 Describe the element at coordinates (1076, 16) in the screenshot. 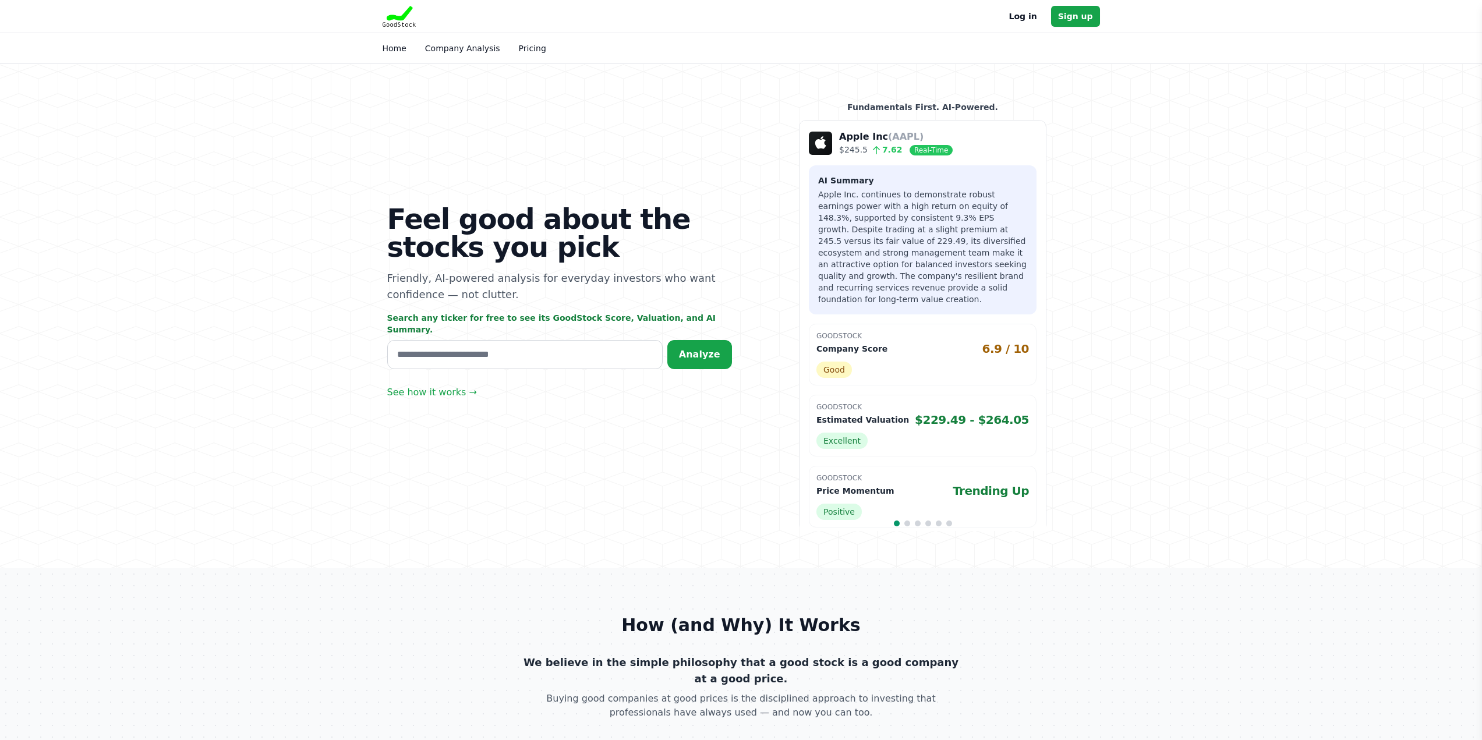

I see `a: Sign up` at that location.